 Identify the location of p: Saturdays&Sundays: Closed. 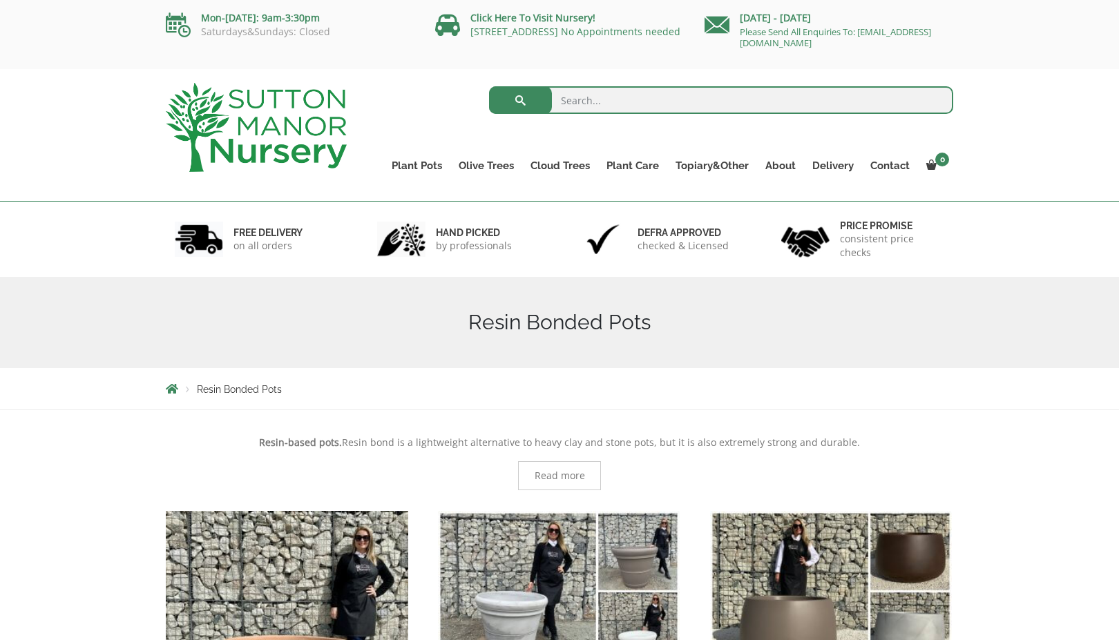
(290, 32).